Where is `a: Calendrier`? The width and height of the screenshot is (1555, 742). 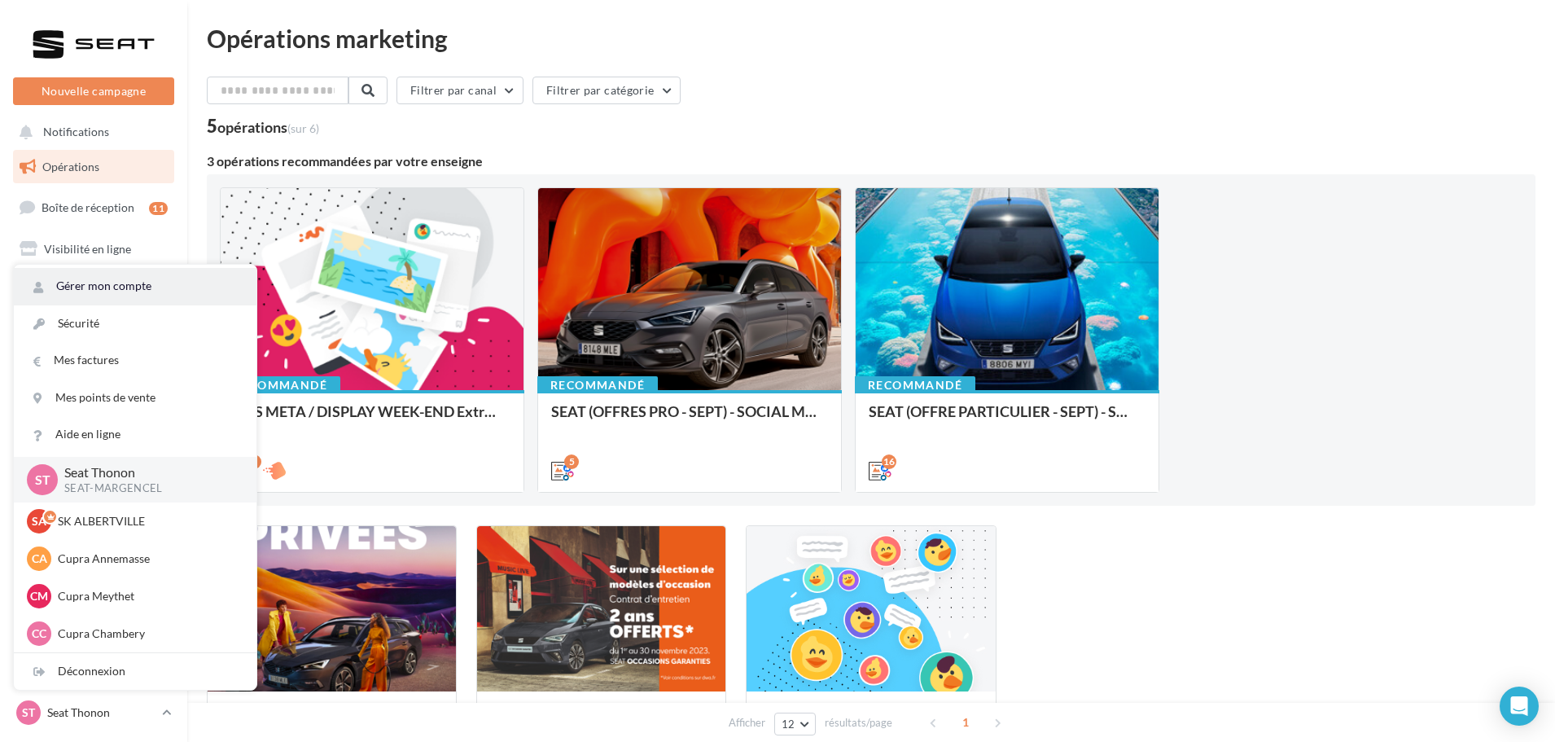 a: Calendrier is located at coordinates (94, 411).